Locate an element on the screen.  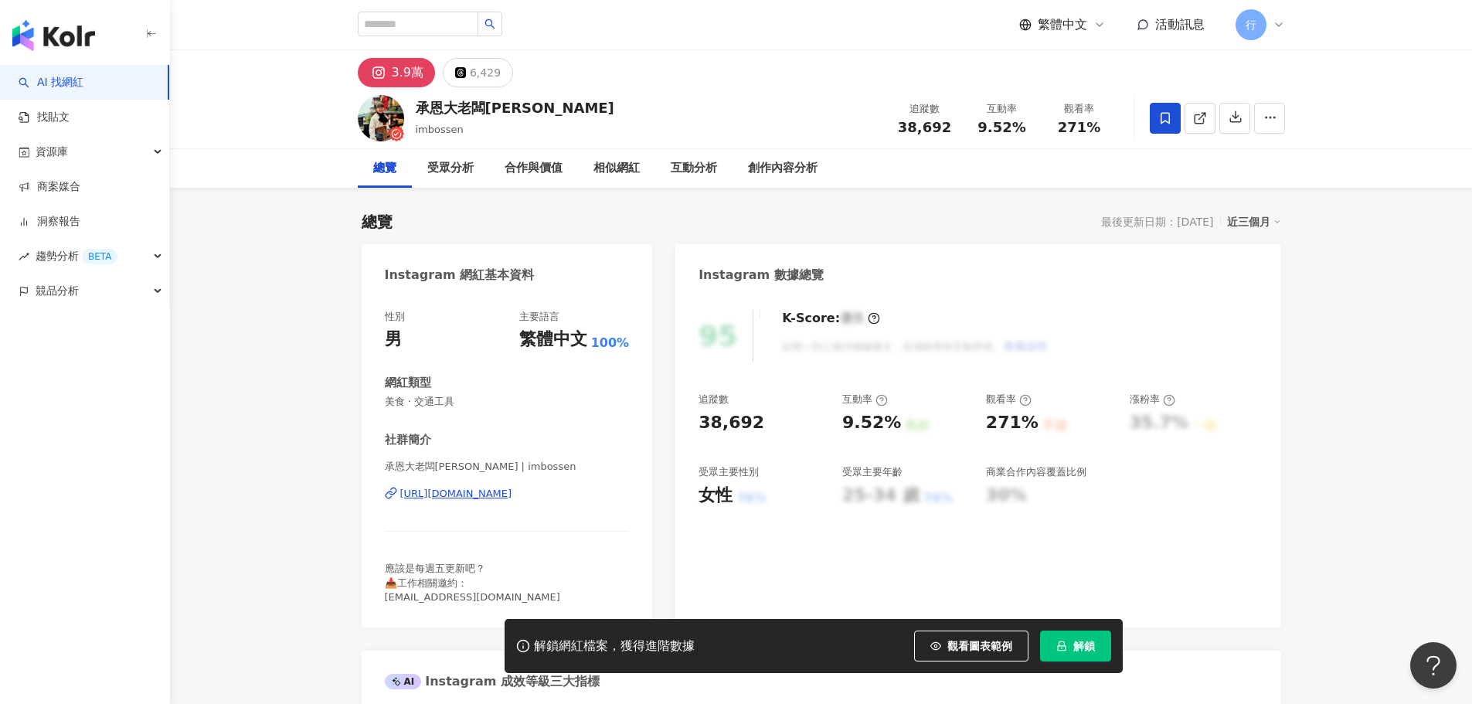
span: 美食 · 交通工具 is located at coordinates (507, 402).